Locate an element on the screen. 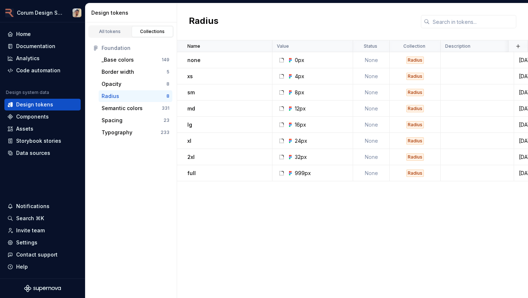  a: Border width5 is located at coordinates (135, 72).